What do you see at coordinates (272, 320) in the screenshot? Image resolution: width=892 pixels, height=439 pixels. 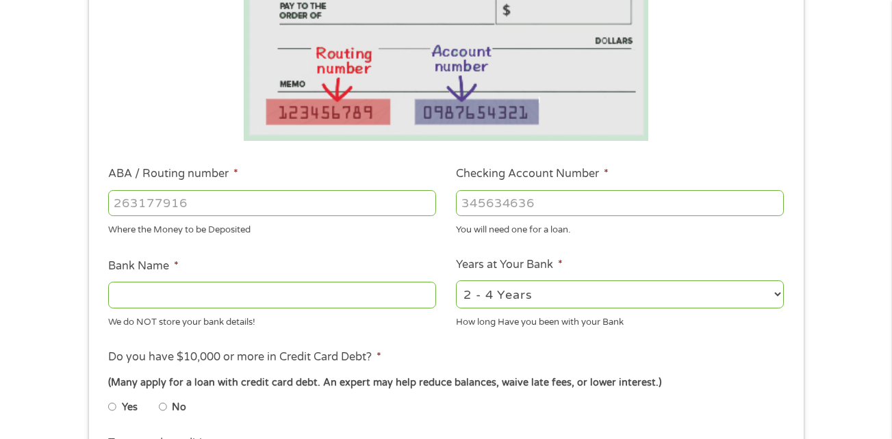 I see `div: We do NOT store your bank details!` at bounding box center [272, 320].